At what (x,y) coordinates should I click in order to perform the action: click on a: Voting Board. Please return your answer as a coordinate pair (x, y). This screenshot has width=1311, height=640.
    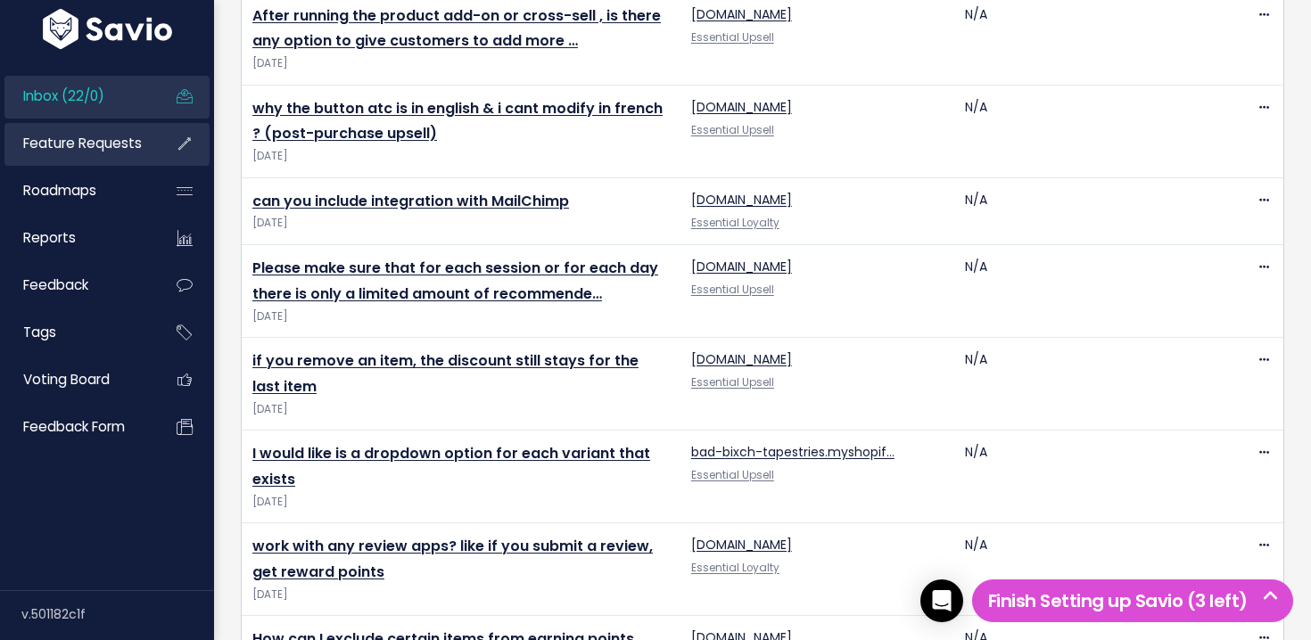
    Looking at the image, I should click on (76, 380).